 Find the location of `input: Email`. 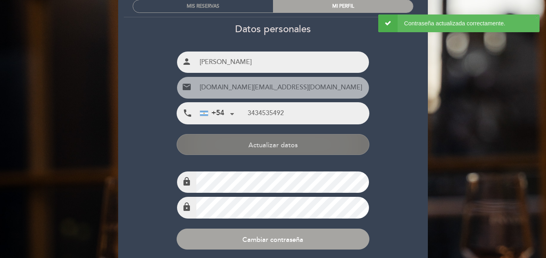

input: Email is located at coordinates (282, 87).